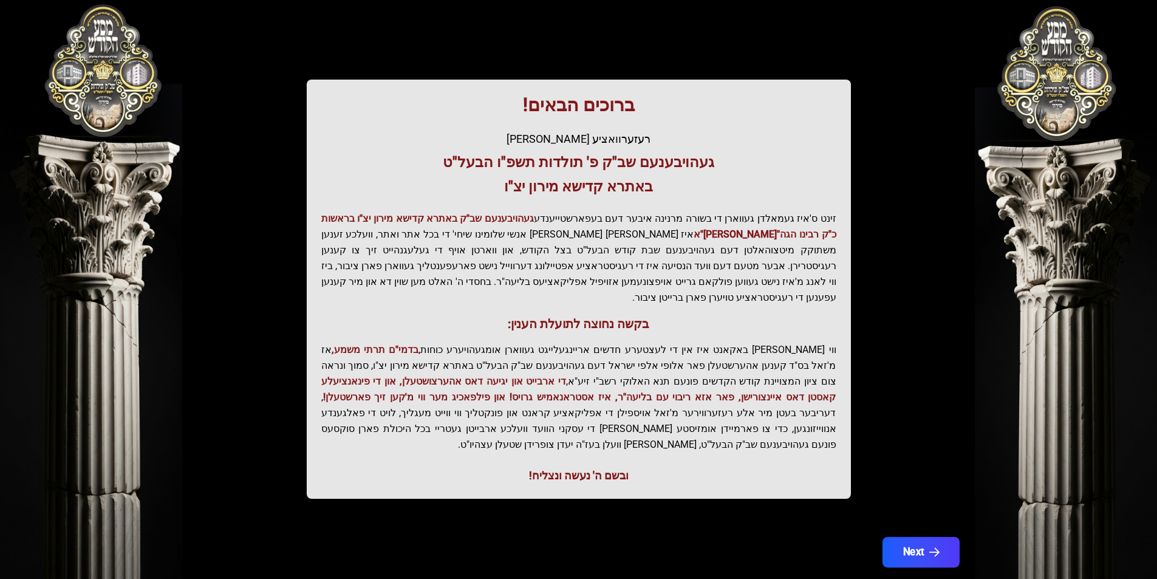  I want to click on span: די ארבייט און יגיעה דאס אהערצושטעלן, און די פינאנציעלע קאסטן דאס איינצורישן, פאר אזא ריבוי עם בלי..., so click(579, 389).